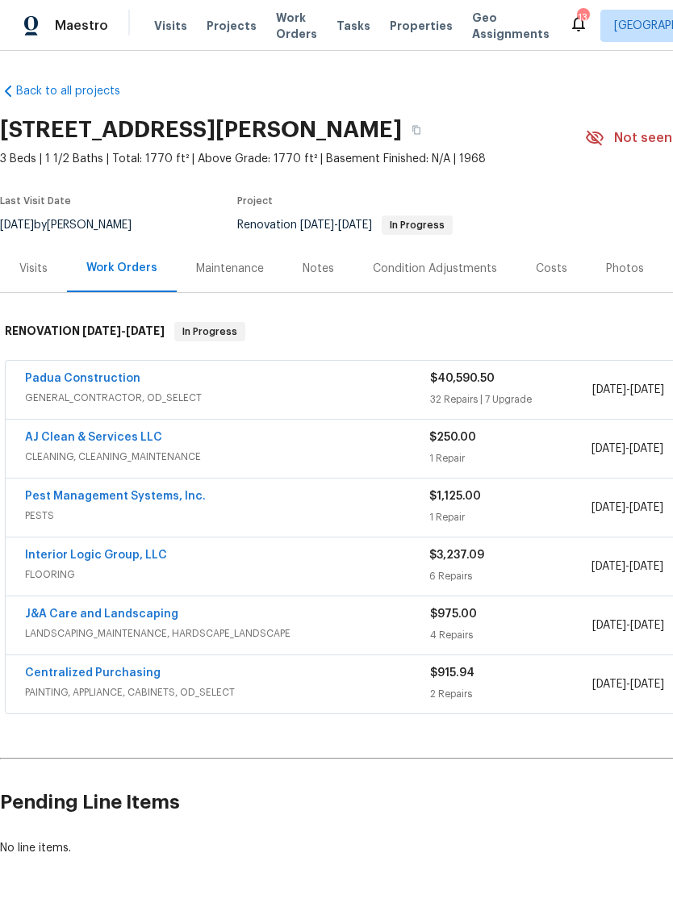 The height and width of the screenshot is (924, 673). What do you see at coordinates (511, 635) in the screenshot?
I see `div: 4 Repairs` at bounding box center [511, 635].